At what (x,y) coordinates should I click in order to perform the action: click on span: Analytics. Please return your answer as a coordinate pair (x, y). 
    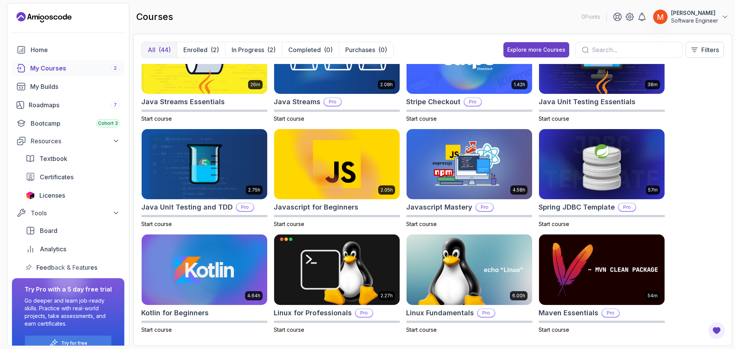
    Looking at the image, I should click on (53, 249).